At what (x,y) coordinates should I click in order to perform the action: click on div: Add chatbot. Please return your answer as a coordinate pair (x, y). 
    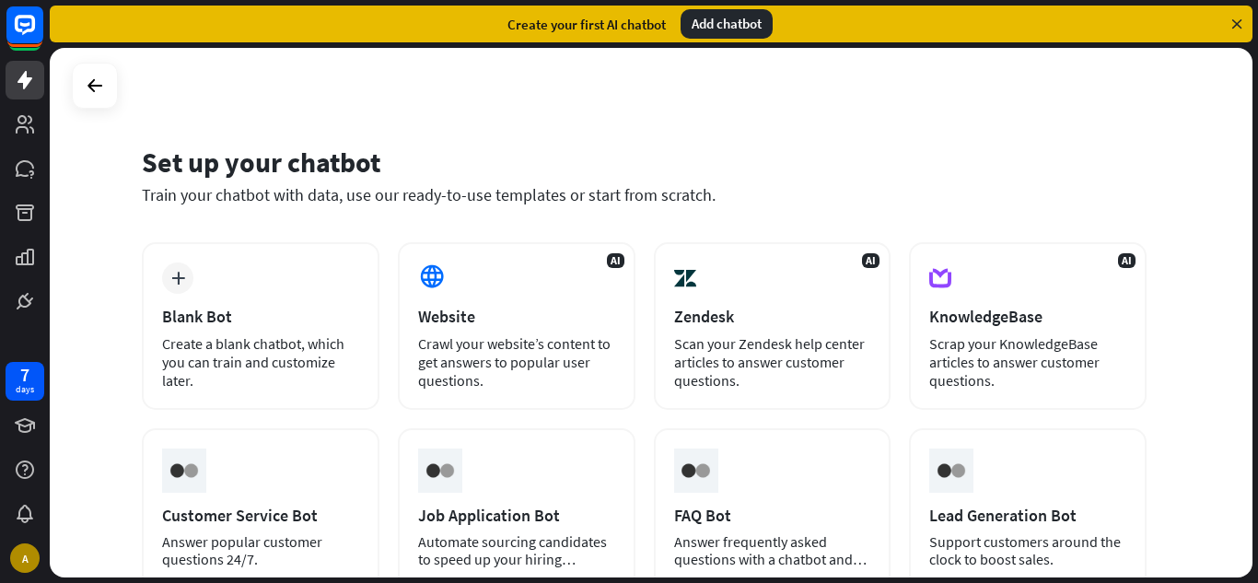
    Looking at the image, I should click on (726, 24).